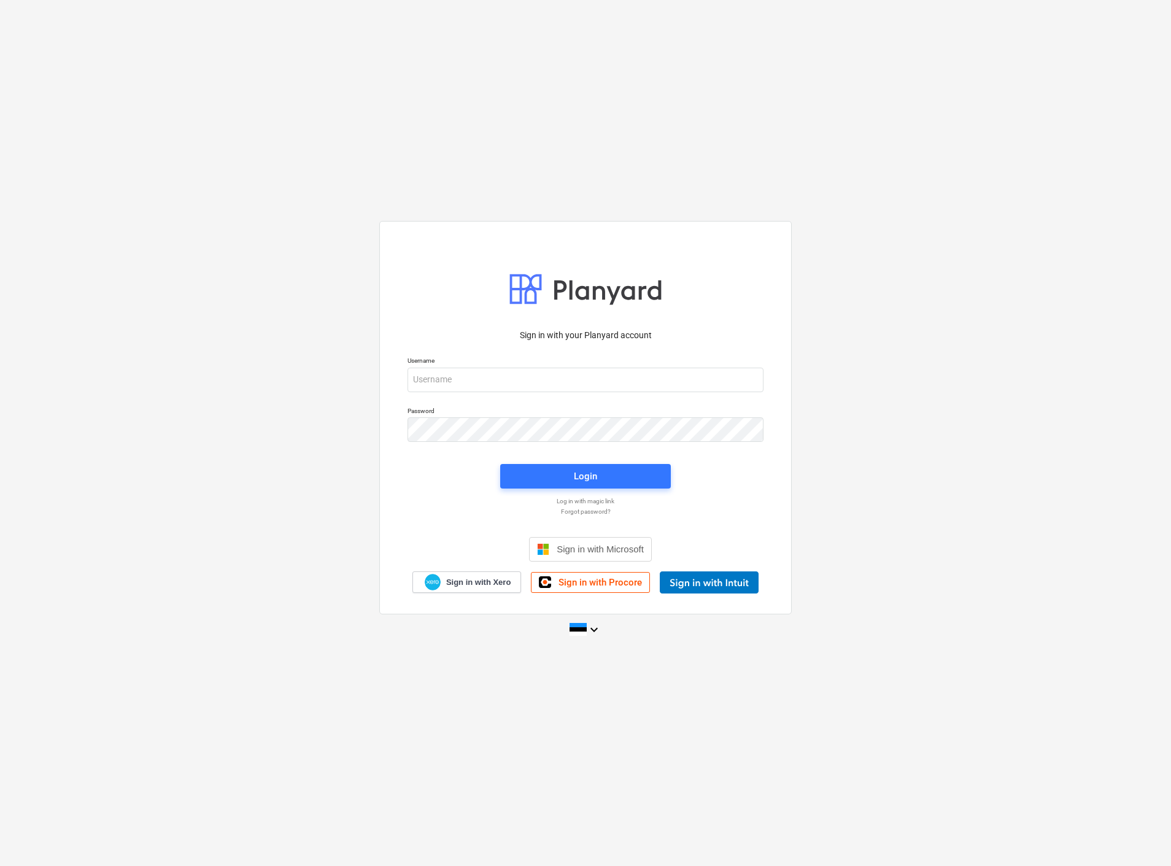 The width and height of the screenshot is (1171, 866). Describe the element at coordinates (585, 476) in the screenshot. I see `div: Login` at that location.